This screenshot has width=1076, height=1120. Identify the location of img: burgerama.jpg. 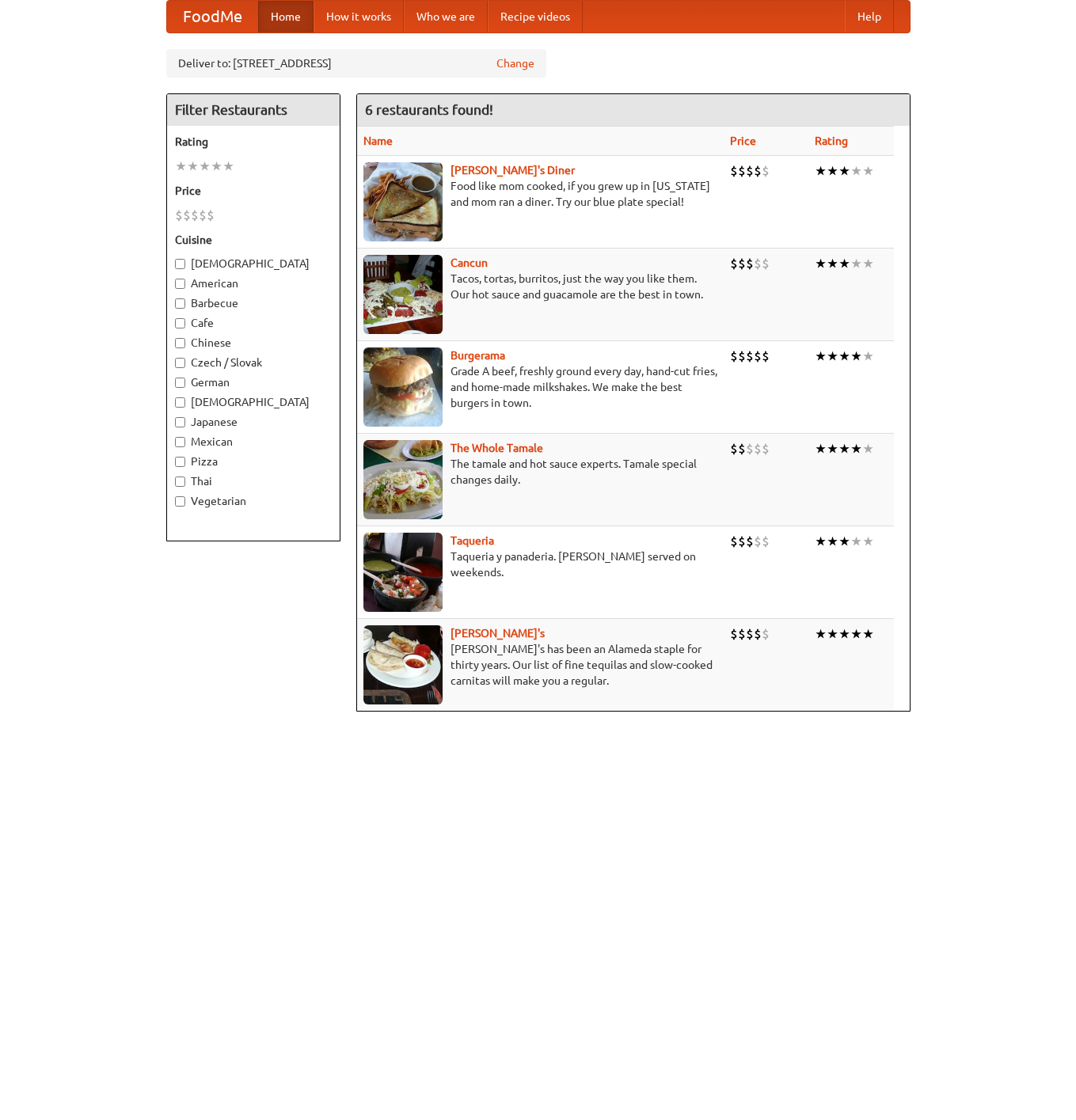
(403, 387).